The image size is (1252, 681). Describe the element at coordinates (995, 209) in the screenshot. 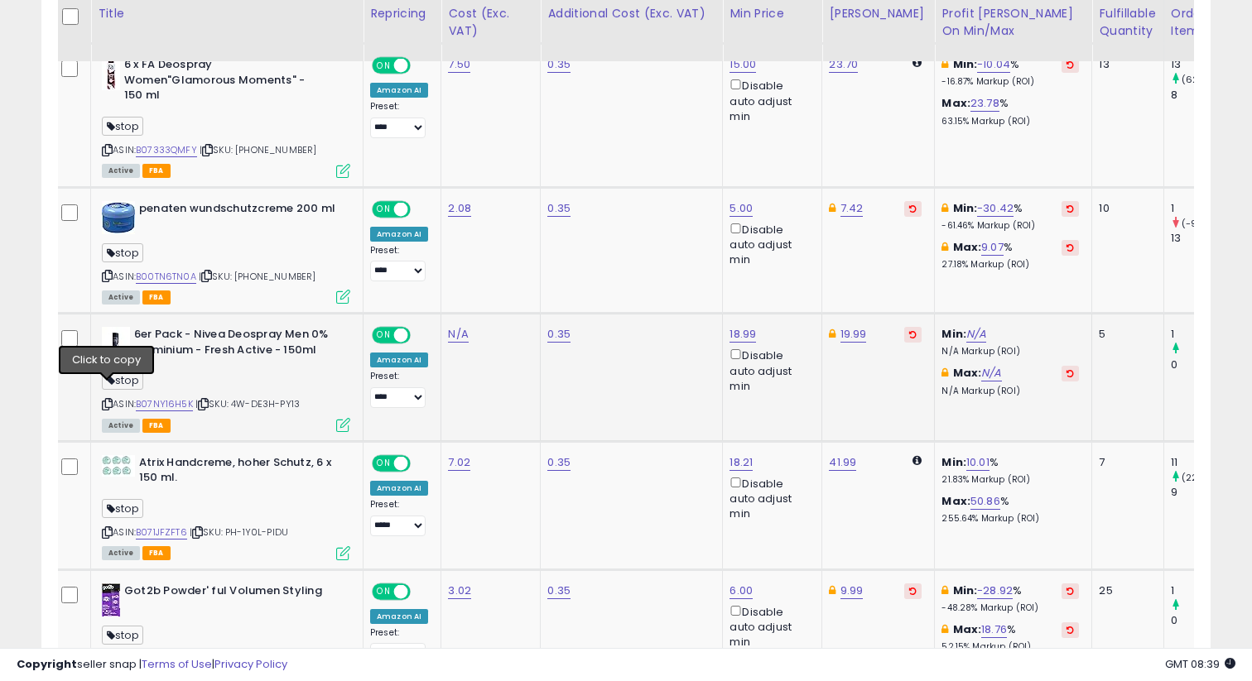

I see `a: -30.42` at that location.